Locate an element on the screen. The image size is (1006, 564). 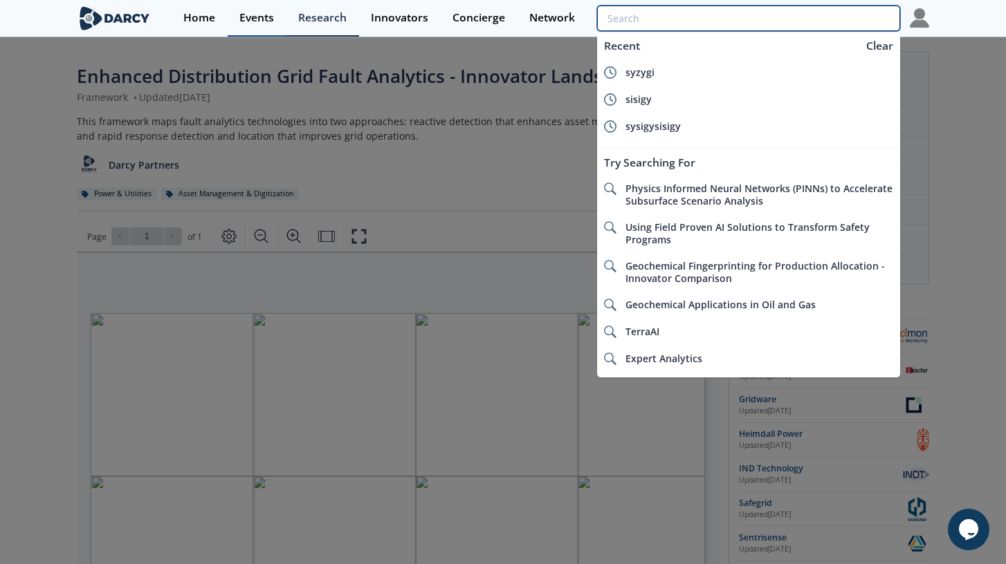
span: Geochemical Applications in Oil and Gas is located at coordinates (720, 304).